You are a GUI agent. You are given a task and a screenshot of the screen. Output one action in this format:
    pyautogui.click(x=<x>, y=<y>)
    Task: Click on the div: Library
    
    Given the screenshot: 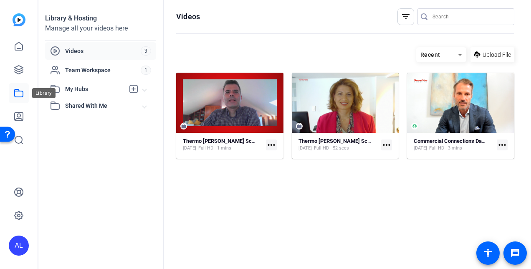 What is the action you would take?
    pyautogui.click(x=44, y=93)
    